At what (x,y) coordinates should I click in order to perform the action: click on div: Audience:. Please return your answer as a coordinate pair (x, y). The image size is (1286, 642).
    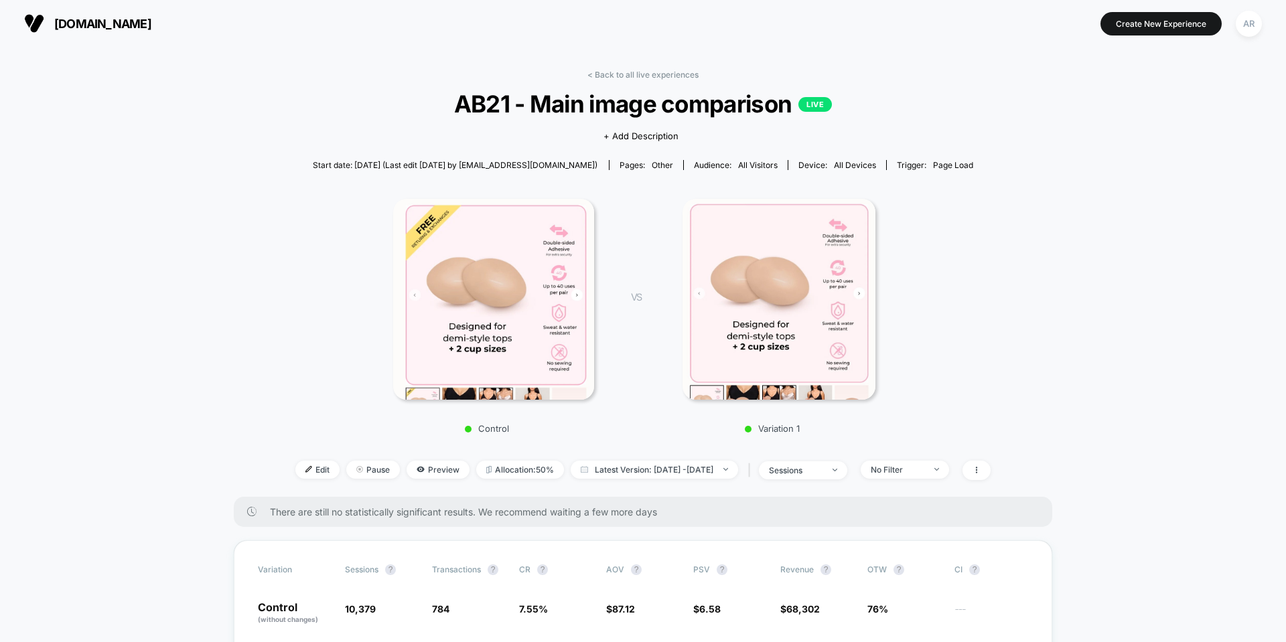
    Looking at the image, I should click on (735, 165).